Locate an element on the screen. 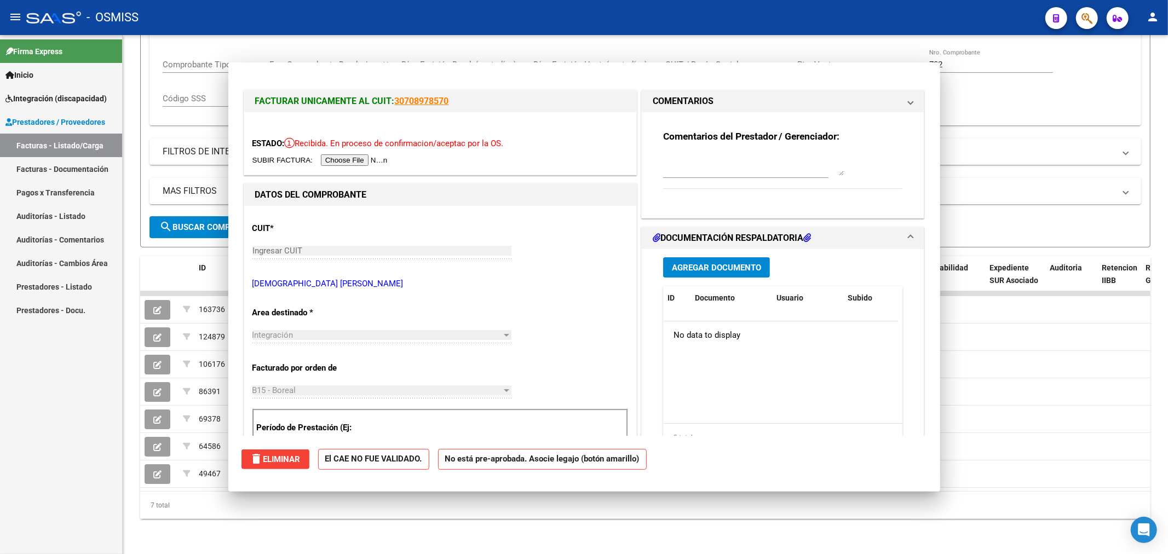 The width and height of the screenshot is (1168, 554). strong: No está pre-aprobada. Asocie legajo (botón amarillo) is located at coordinates (542, 460).